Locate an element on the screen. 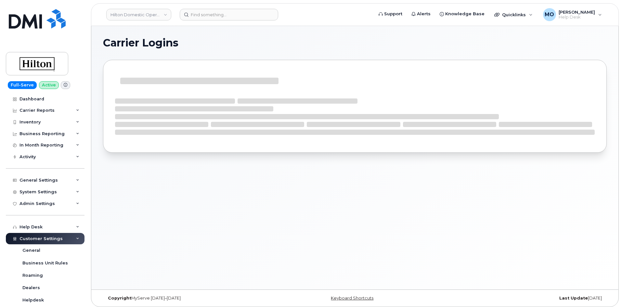 The width and height of the screenshot is (622, 307). strong: Copyright is located at coordinates (120, 298).